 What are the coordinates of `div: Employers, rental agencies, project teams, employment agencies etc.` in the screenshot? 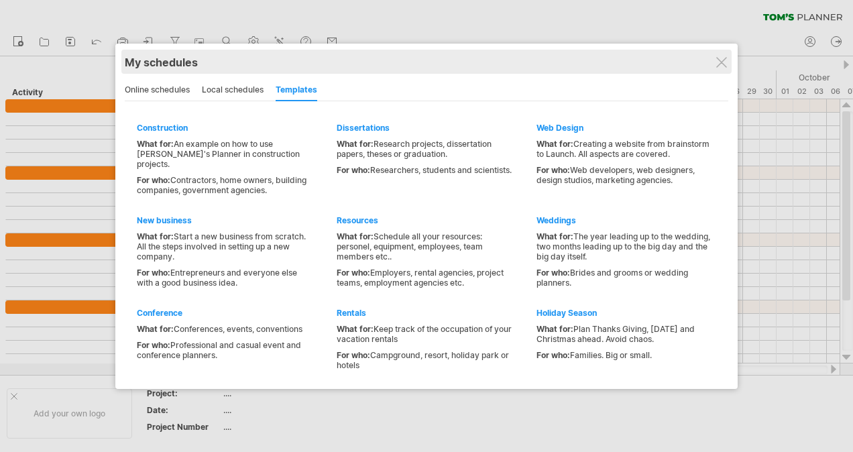 It's located at (424, 278).